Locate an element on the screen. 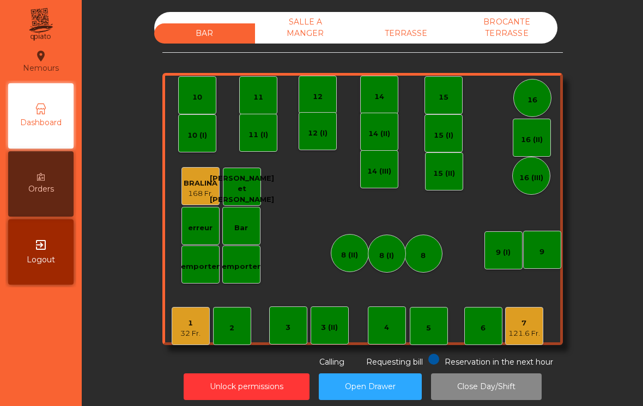 This screenshot has height=406, width=643. div: 12 (I) is located at coordinates (317, 133).